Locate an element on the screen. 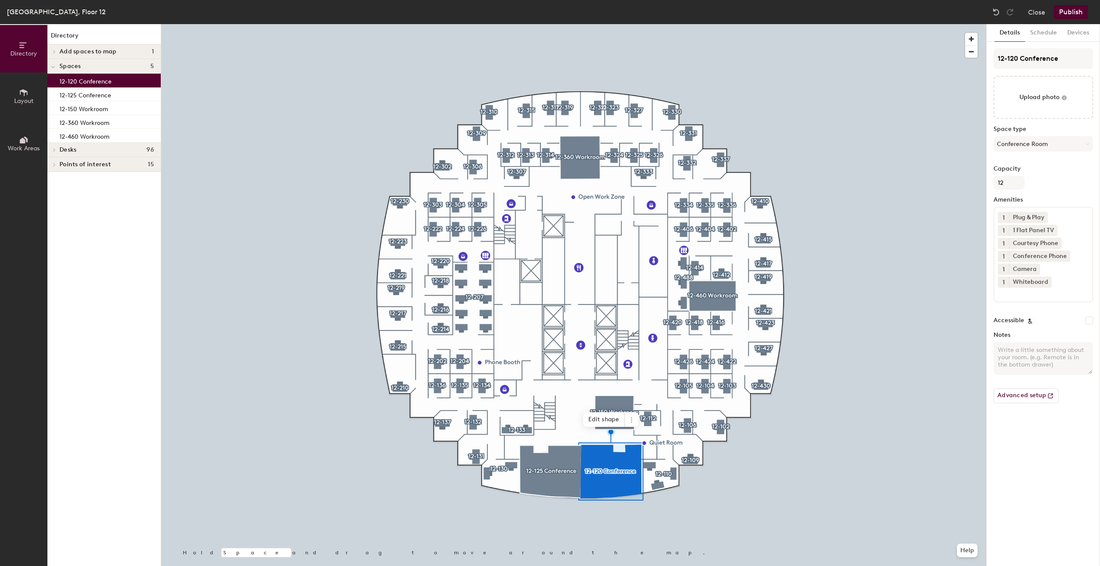 The image size is (1100, 566). button: Publish is located at coordinates (1071, 12).